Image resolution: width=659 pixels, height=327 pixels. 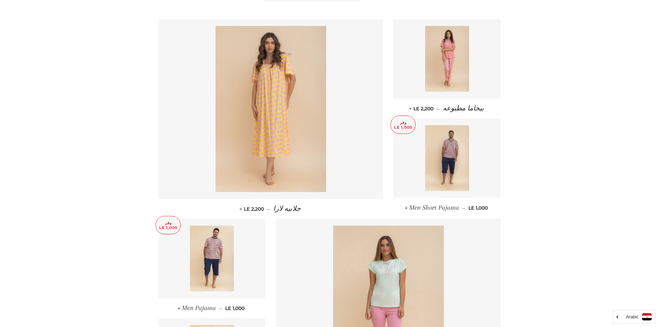 What do you see at coordinates (447, 207) in the screenshot?
I see `a: Men Short Pajama — LE 1,000` at bounding box center [447, 207].